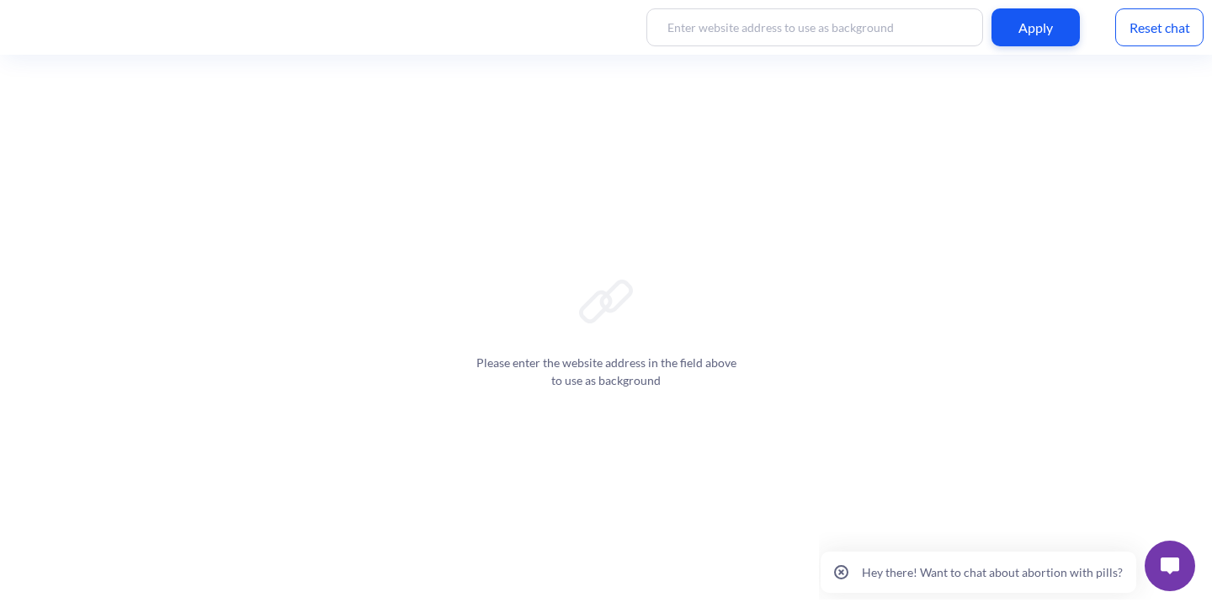 This screenshot has width=1212, height=608. I want to click on span: close popup - button, so click(22, 40).